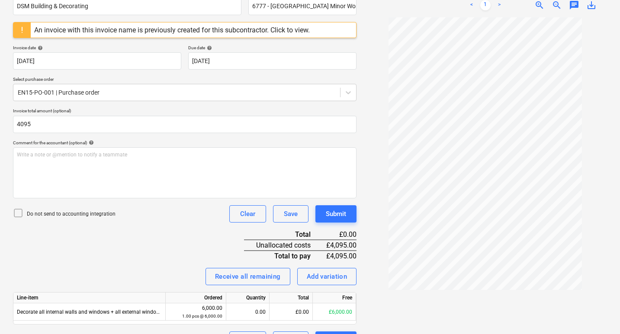  I want to click on button: Add variation, so click(327, 277).